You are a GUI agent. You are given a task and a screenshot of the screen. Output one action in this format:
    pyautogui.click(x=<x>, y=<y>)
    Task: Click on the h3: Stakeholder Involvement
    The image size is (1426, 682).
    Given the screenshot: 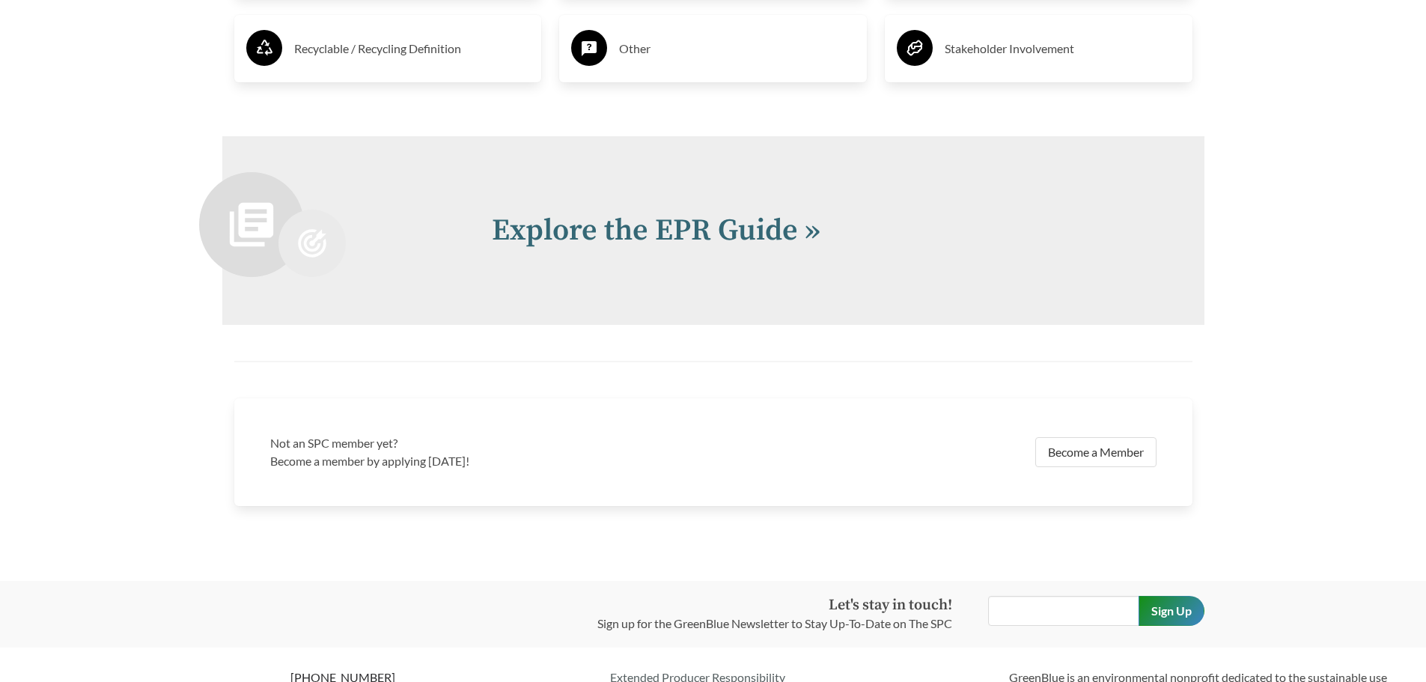 What is the action you would take?
    pyautogui.click(x=1062, y=49)
    